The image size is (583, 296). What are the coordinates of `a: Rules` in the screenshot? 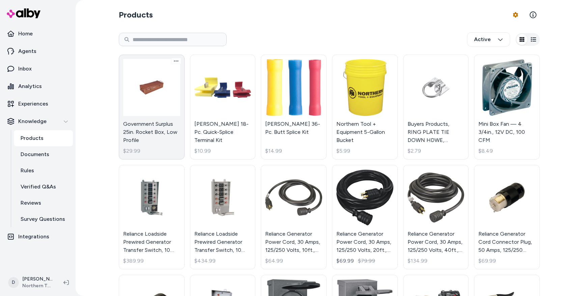 It's located at (43, 171).